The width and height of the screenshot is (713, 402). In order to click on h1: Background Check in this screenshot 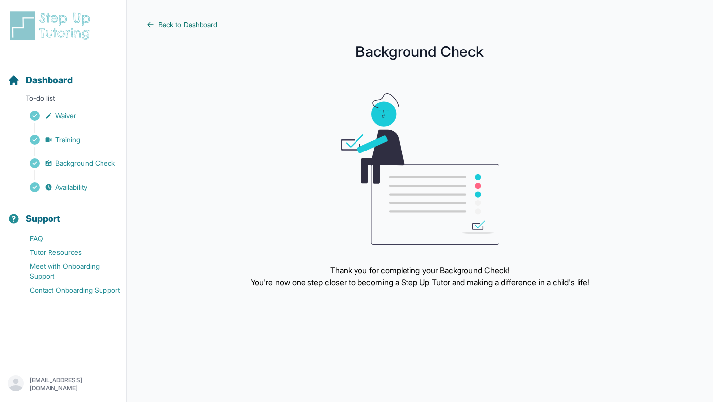, I will do `click(420, 52)`.